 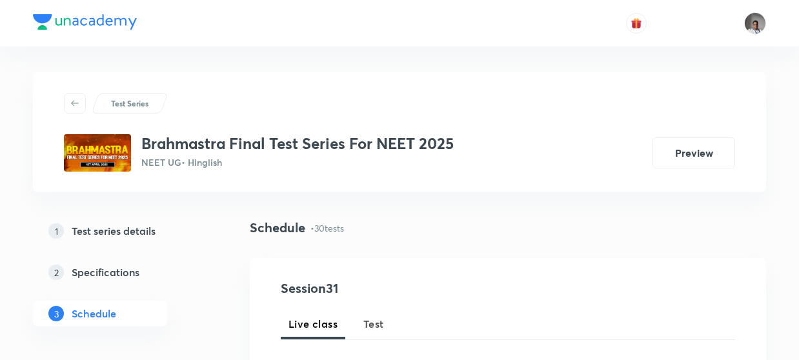 What do you see at coordinates (121, 272) in the screenshot?
I see `a: 2Specifications` at bounding box center [121, 272].